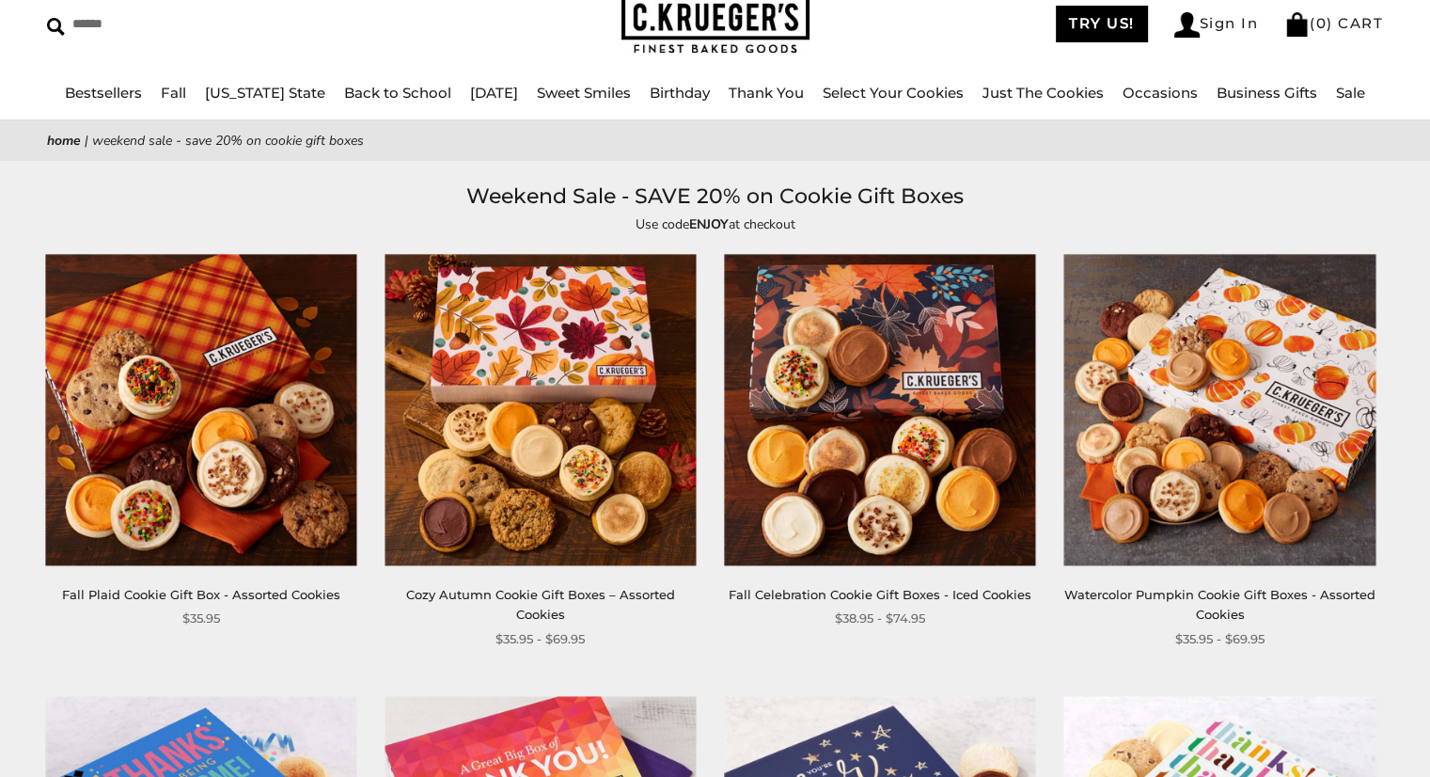  I want to click on input: Search, so click(205, 24).